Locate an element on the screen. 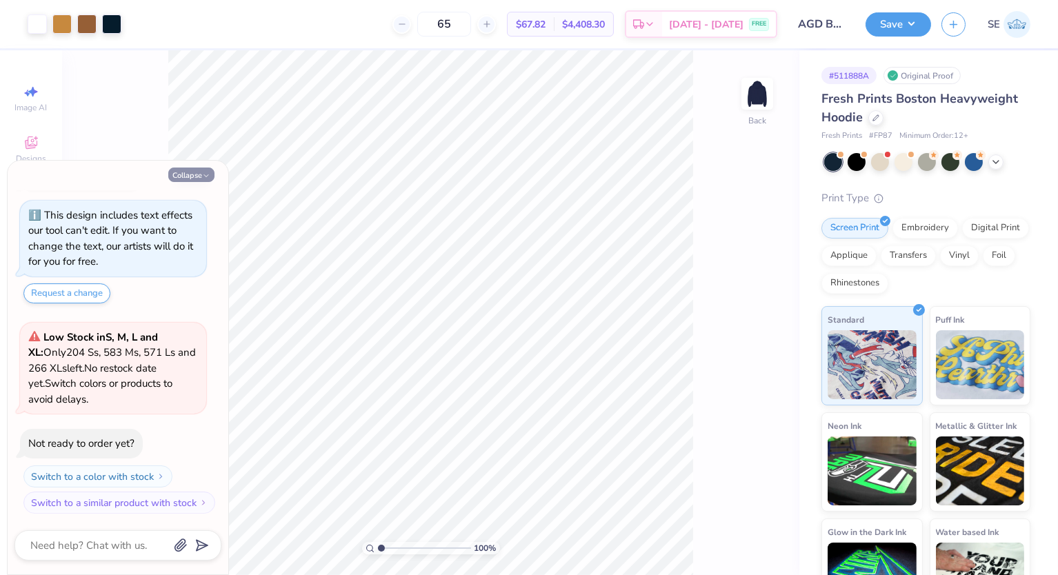 This screenshot has height=575, width=1058. div: Rhinestones is located at coordinates (855, 283).